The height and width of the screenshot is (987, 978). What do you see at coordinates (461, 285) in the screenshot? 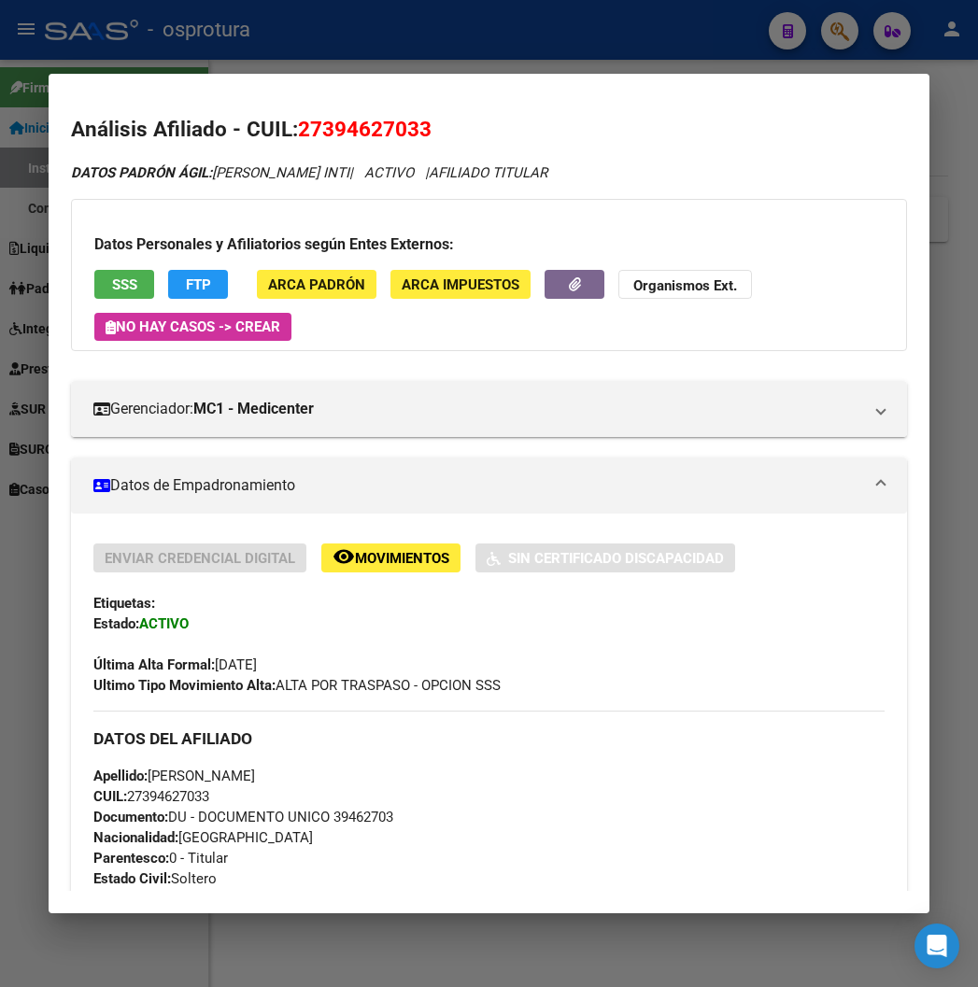
I see `span: ARCA Impuestos` at bounding box center [461, 285].